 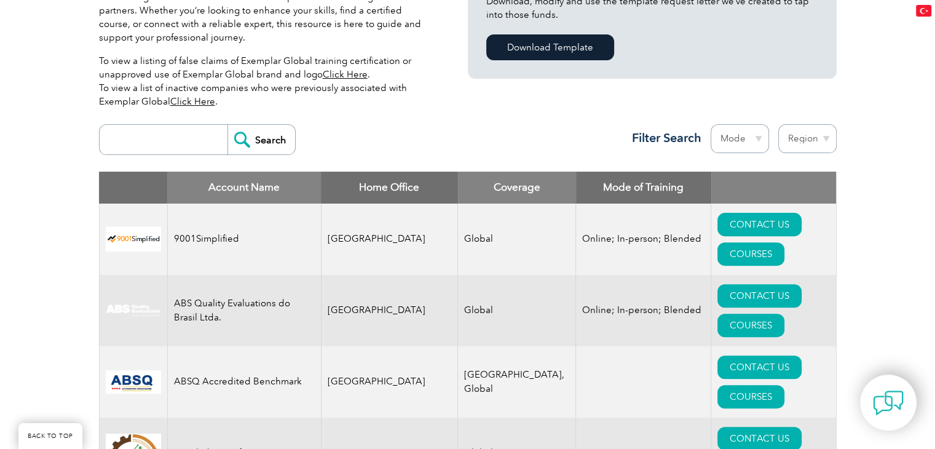 I want to click on th: Mode of Training: activate to sort column ascending, so click(x=643, y=187).